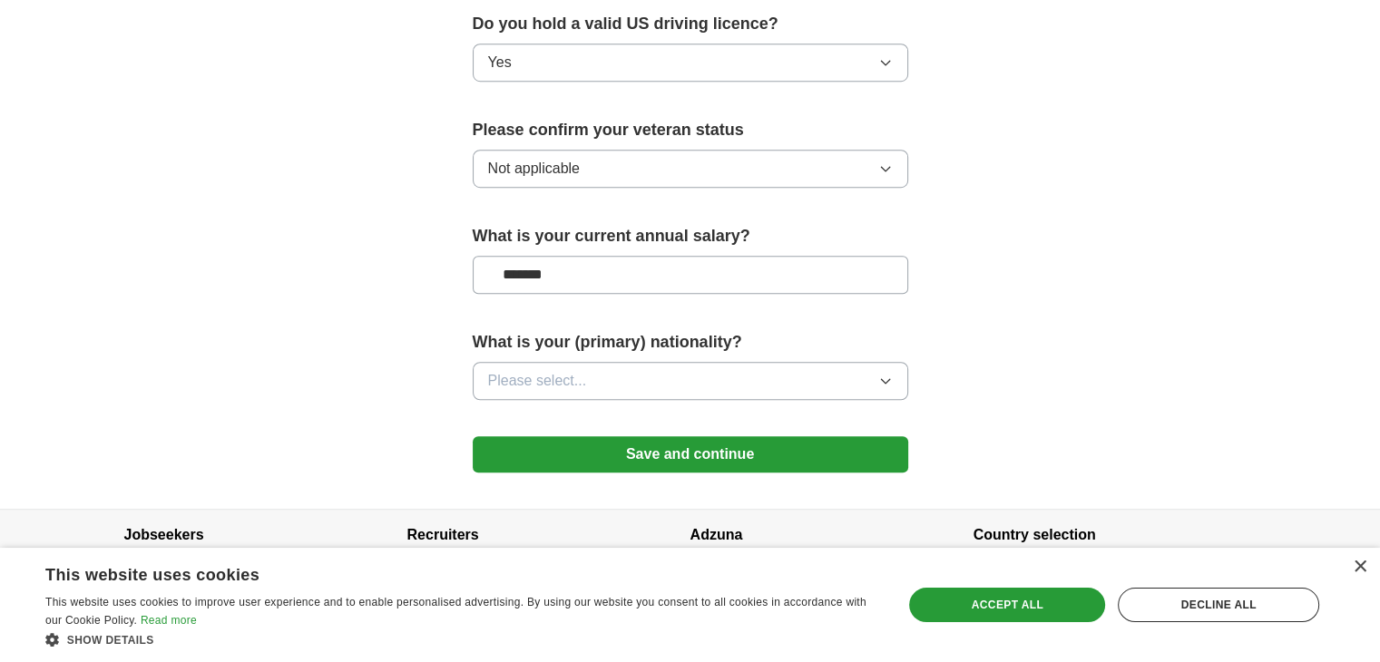 The image size is (1380, 662). Describe the element at coordinates (1115, 535) in the screenshot. I see `h4: Country selection` at that location.